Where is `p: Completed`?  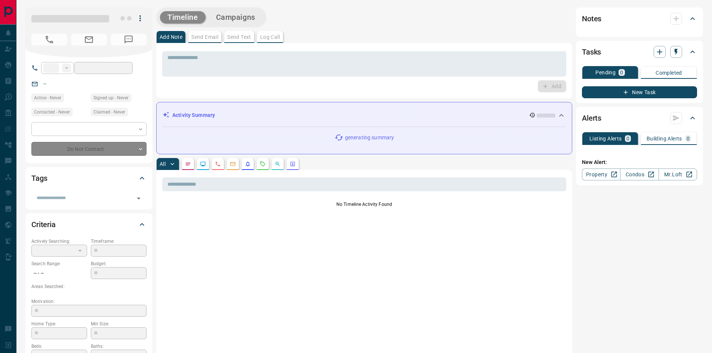 p: Completed is located at coordinates (669, 73).